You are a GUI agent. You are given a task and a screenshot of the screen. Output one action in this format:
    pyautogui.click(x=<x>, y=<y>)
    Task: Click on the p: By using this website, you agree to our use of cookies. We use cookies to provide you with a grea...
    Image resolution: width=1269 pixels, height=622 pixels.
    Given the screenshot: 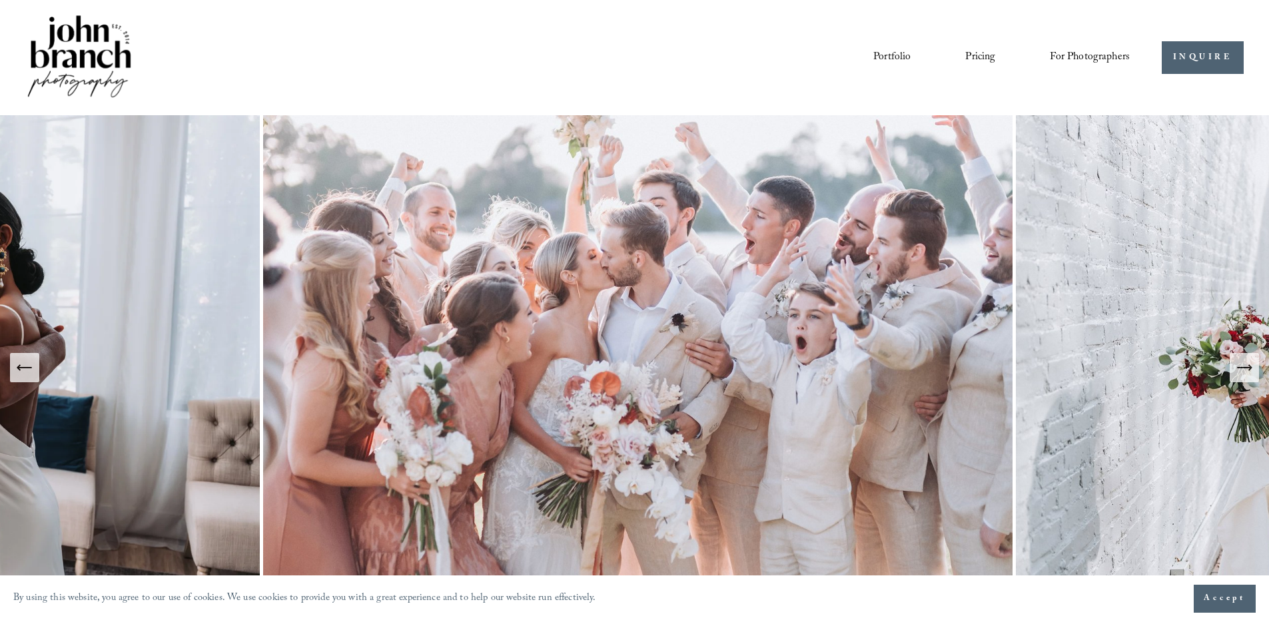 What is the action you would take?
    pyautogui.click(x=304, y=599)
    